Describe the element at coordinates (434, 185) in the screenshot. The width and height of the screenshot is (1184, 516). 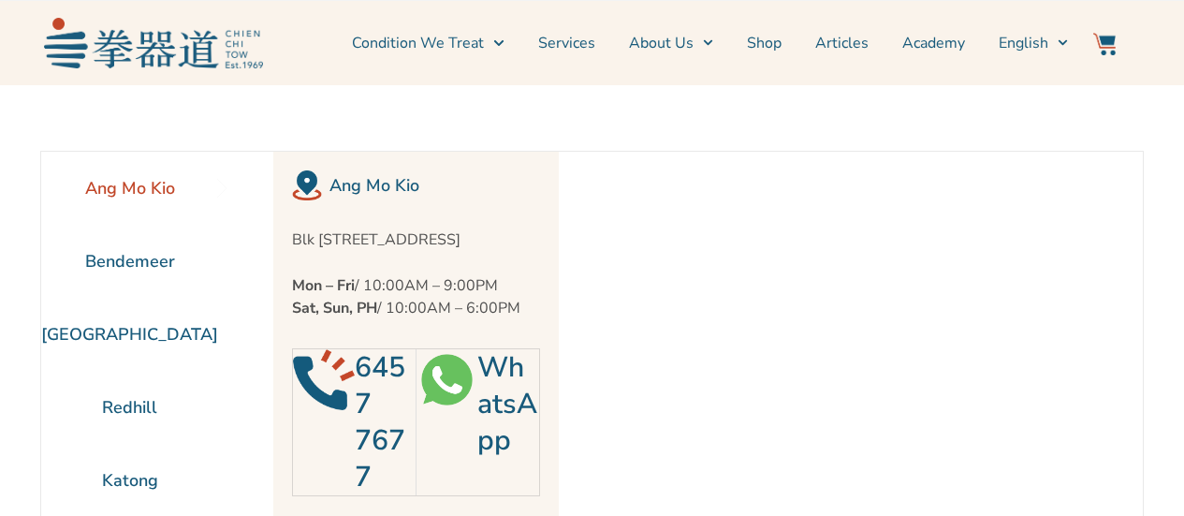
I see `h2: Ang Mo Kio` at that location.